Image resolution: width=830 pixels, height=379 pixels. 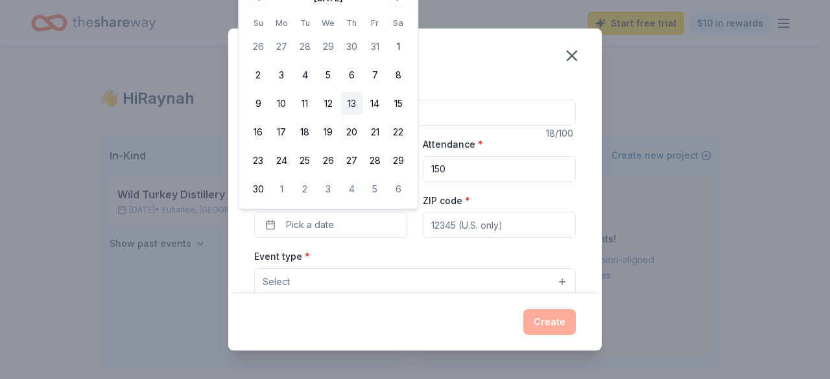 What do you see at coordinates (282, 257) in the screenshot?
I see `label: Event type` at bounding box center [282, 257].